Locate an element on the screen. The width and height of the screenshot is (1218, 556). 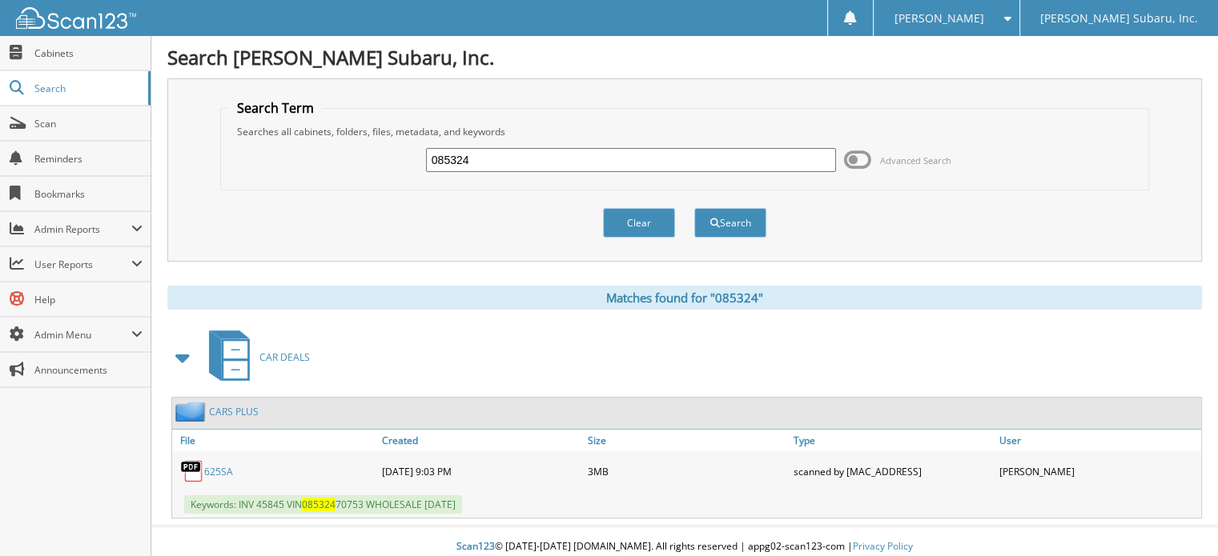
a: CARS PLUS is located at coordinates (234, 411).